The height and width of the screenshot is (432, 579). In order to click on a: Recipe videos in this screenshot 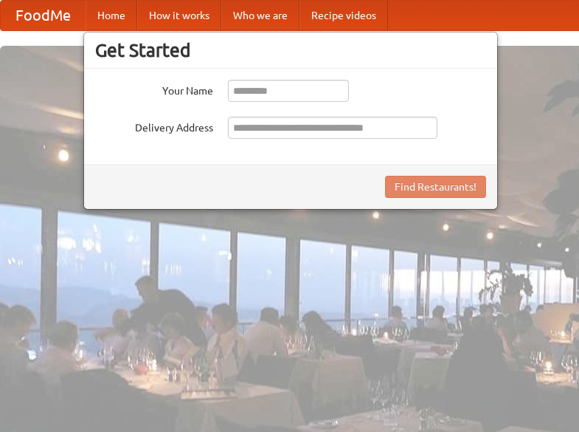, I will do `click(344, 15)`.